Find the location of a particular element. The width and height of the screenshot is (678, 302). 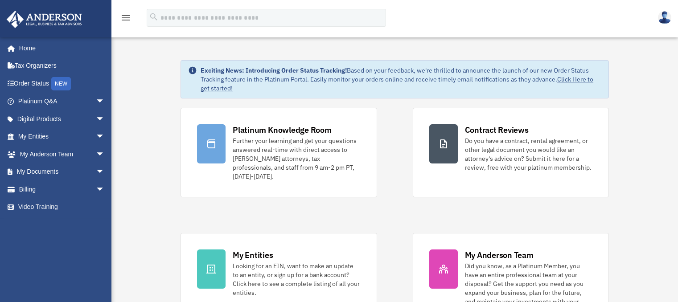

a: Tax Organizers is located at coordinates (62, 66).